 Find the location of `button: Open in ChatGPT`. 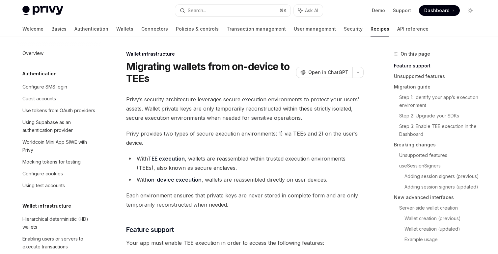

button: Open in ChatGPT is located at coordinates (324, 72).